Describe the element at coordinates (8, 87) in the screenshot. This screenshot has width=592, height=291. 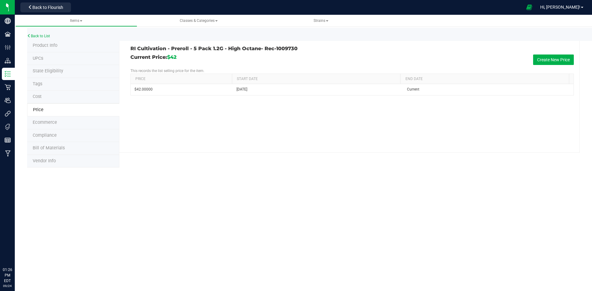
I see `inline-svg: Retail` at that location.